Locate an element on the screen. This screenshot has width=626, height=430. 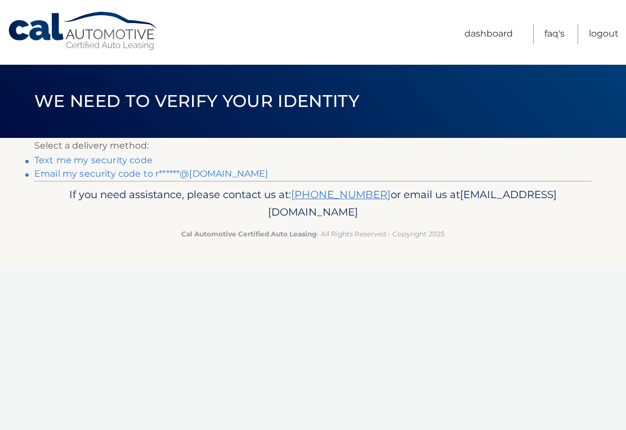
strong: Cal Automotive Certified Auto Leasing is located at coordinates (249, 233).